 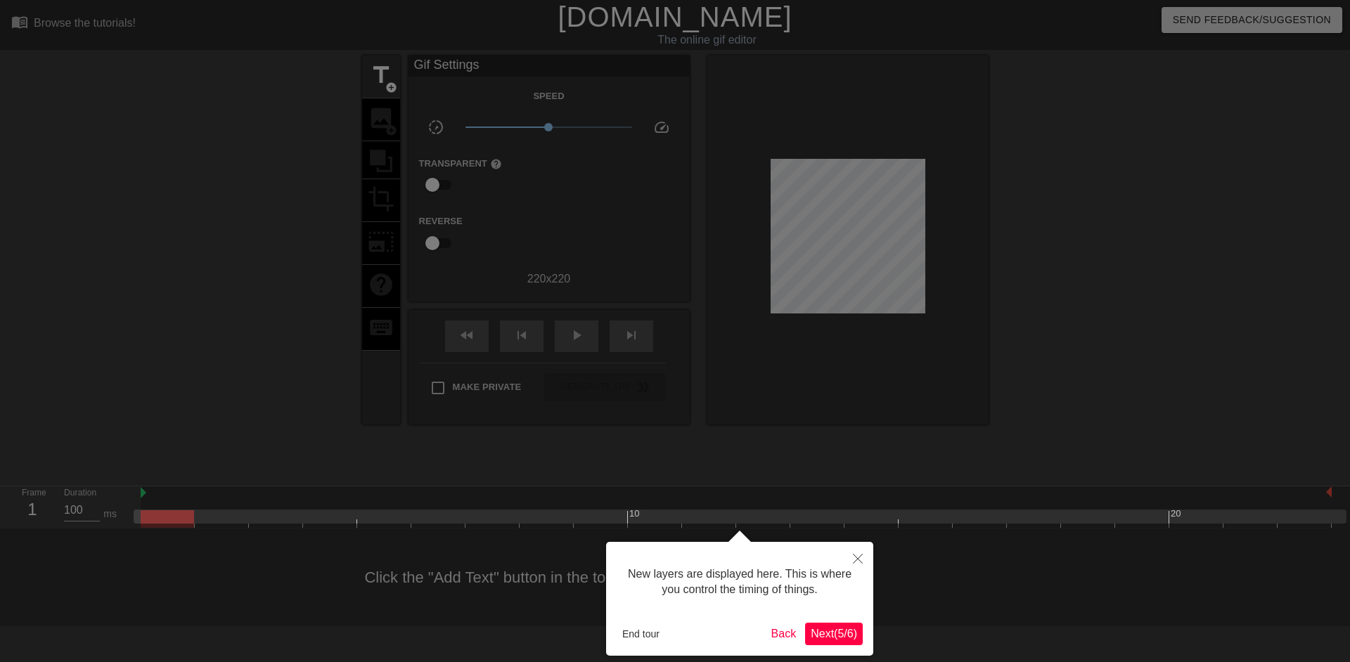 I want to click on button: Next, so click(x=834, y=634).